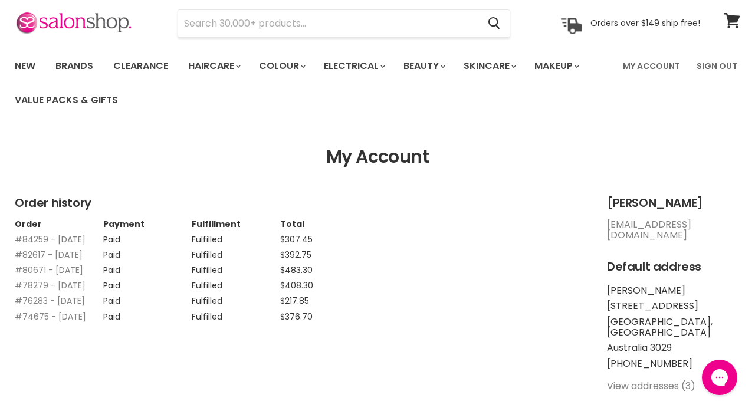  Describe the element at coordinates (140, 66) in the screenshot. I see `a: Clearance` at that location.